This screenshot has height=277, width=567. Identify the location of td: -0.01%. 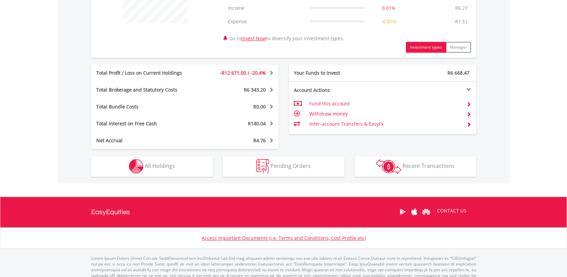
(389, 22).